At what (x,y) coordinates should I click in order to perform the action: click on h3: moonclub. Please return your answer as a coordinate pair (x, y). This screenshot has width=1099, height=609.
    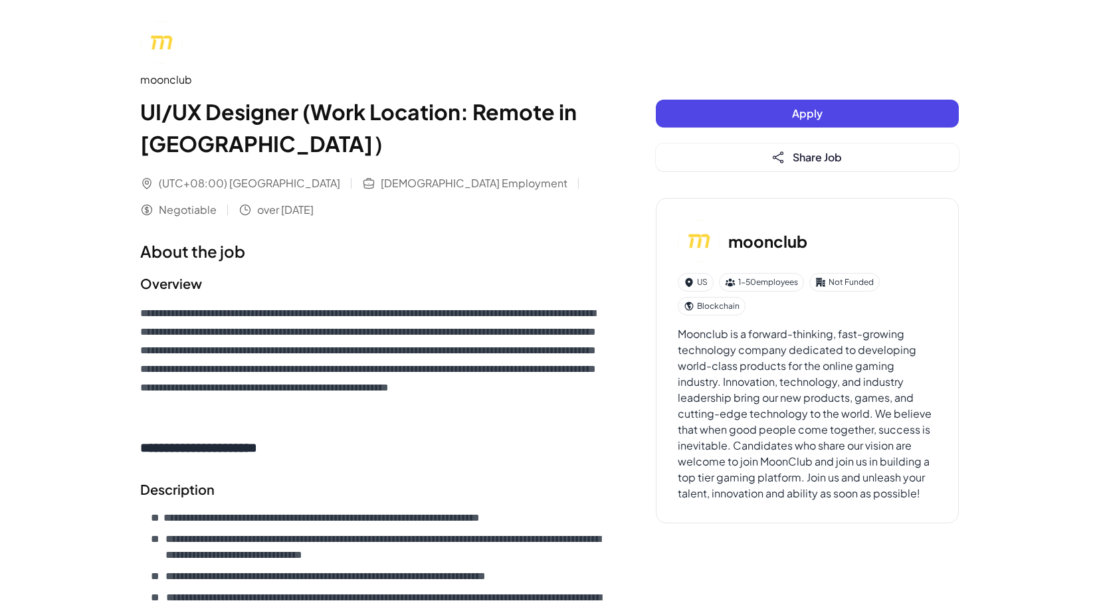
    Looking at the image, I should click on (767, 241).